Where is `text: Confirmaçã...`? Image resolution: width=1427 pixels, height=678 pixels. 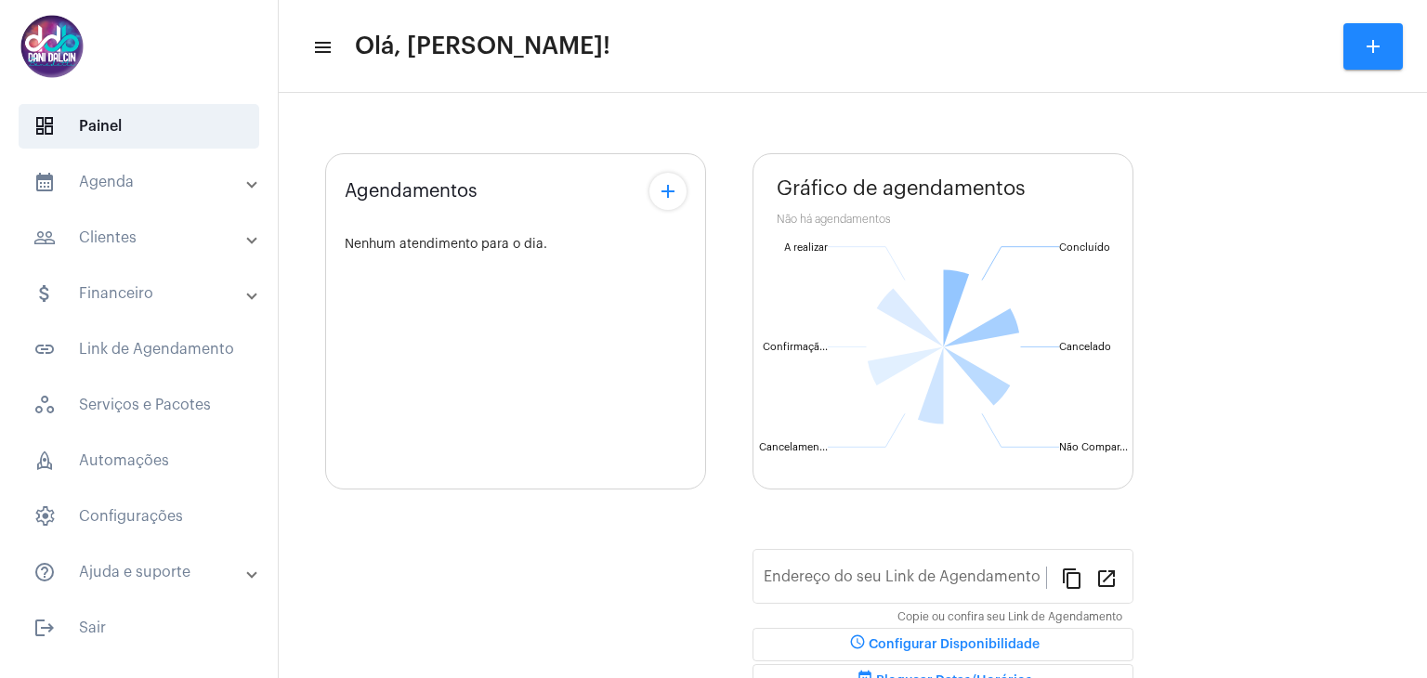 text: Confirmaçã... is located at coordinates (795, 347).